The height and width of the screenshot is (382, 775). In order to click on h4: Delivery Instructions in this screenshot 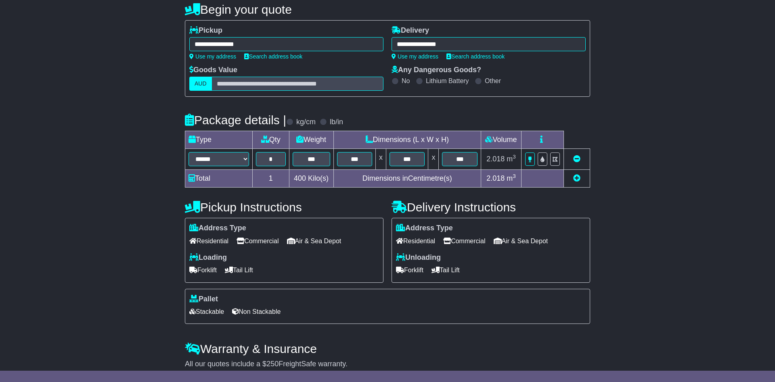, I will do `click(491, 207)`.